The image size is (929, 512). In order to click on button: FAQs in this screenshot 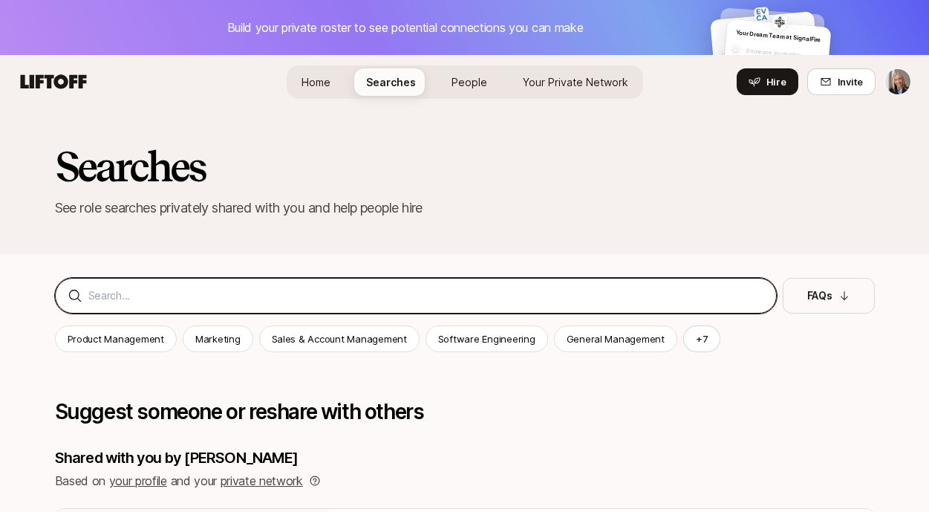, I will do `click(829, 296)`.